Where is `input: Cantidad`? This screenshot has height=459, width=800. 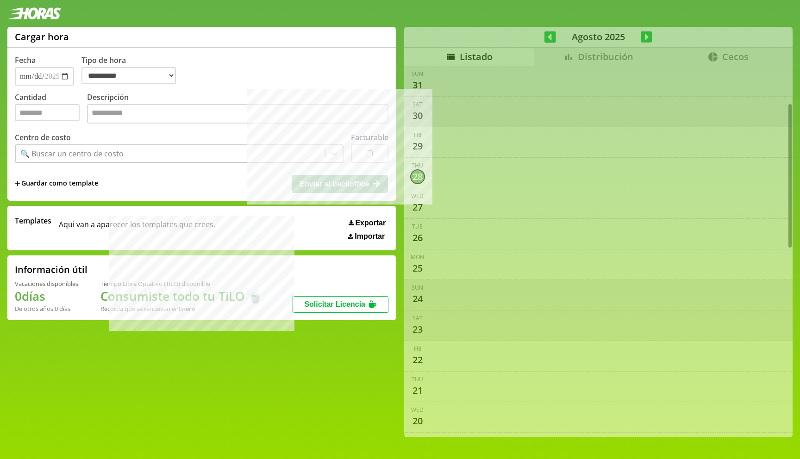 input: Cantidad is located at coordinates (47, 112).